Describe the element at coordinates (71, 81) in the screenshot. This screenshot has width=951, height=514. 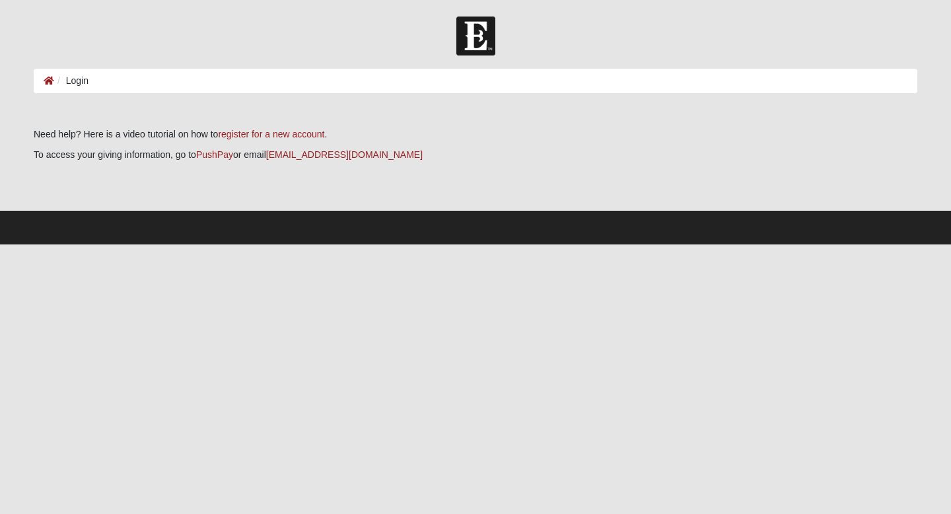
I see `li: Login` at that location.